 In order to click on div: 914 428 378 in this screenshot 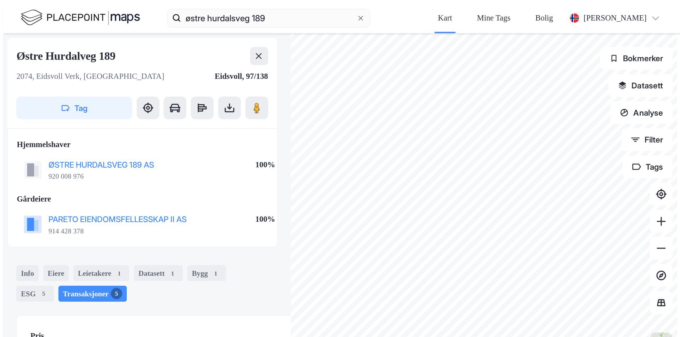, I will do `click(66, 232)`.